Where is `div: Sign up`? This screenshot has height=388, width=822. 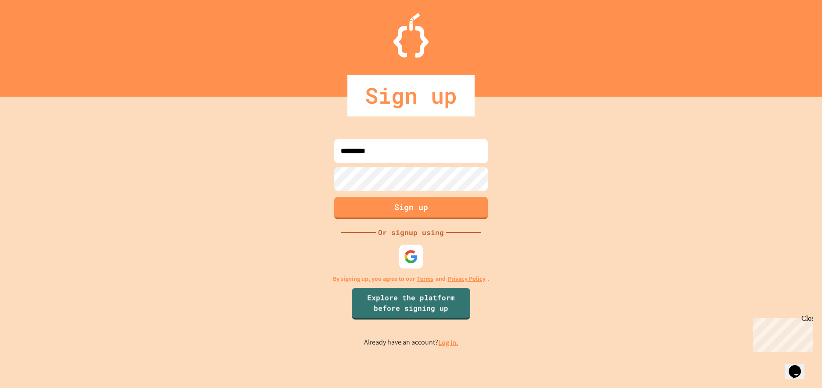 div: Sign up is located at coordinates (411, 95).